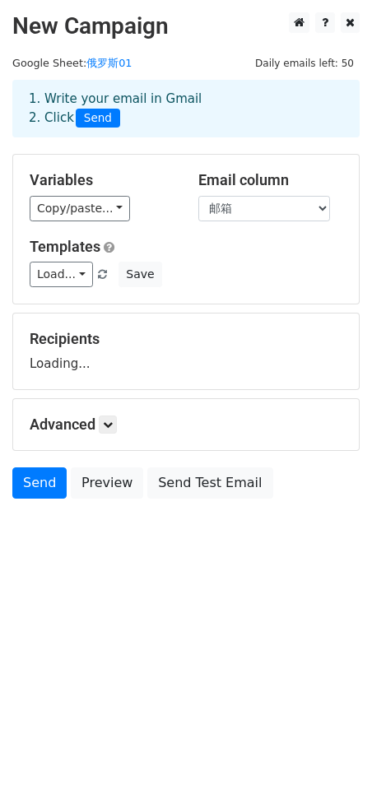 This screenshot has height=808, width=372. What do you see at coordinates (210, 483) in the screenshot?
I see `a: Send Test Email` at bounding box center [210, 483].